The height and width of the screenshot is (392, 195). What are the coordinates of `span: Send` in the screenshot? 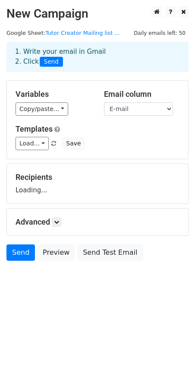 It's located at (51, 62).